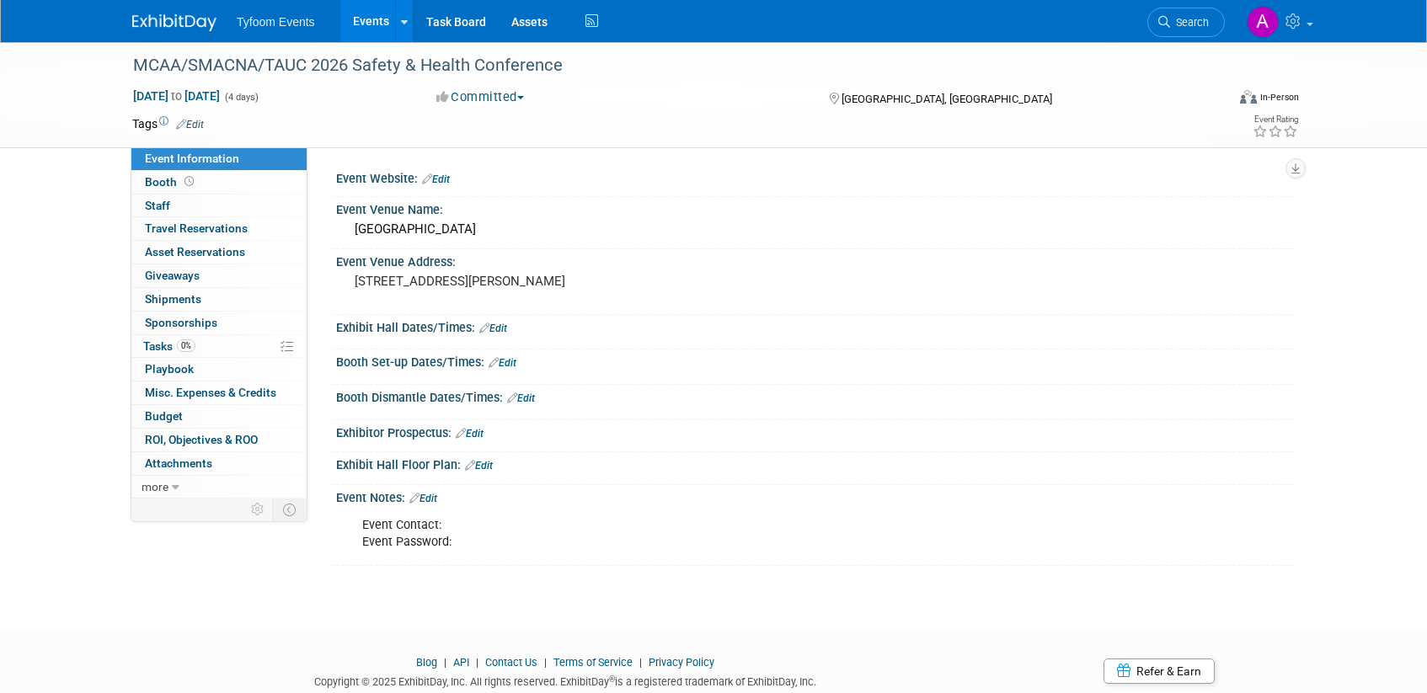  Describe the element at coordinates (816, 259) in the screenshot. I see `div: Event Venue Address:` at that location.